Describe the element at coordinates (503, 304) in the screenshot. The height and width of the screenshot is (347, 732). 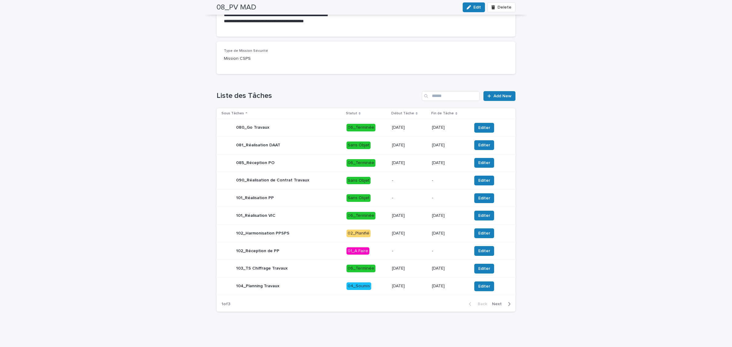
I see `button: Next` at that location.